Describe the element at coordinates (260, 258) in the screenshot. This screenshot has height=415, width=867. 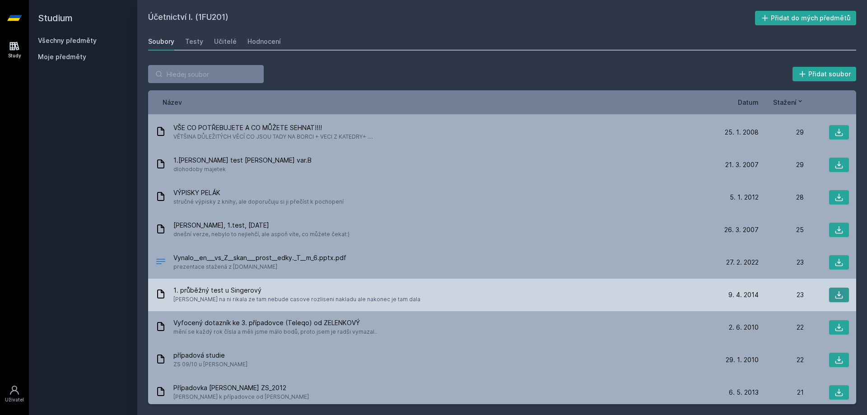
I see `span: Vynalo__en___vs_Z__skan___prost__edky._T__m_6.pptx.pdf` at that location.